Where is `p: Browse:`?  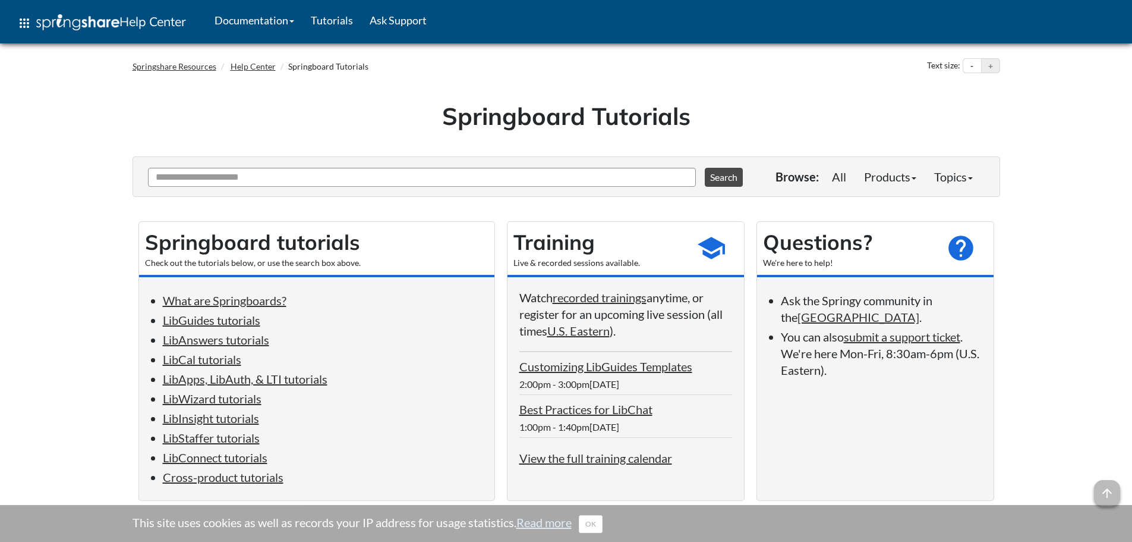
p: Browse: is located at coordinates (797, 177).